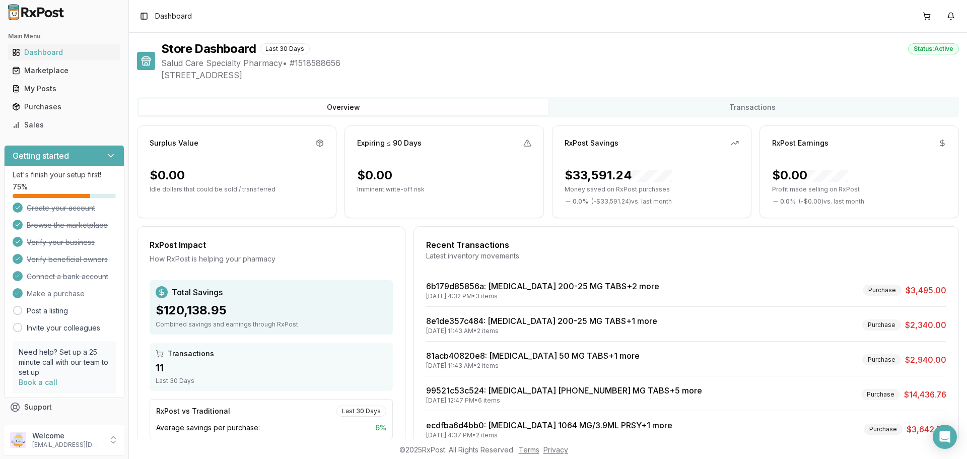 The width and height of the screenshot is (967, 459). What do you see at coordinates (38, 382) in the screenshot?
I see `a: Book a call` at bounding box center [38, 382].